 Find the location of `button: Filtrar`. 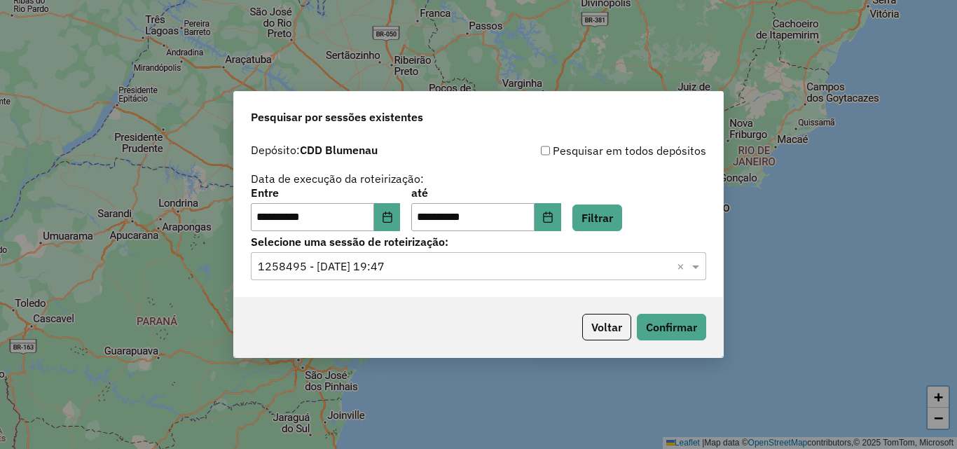

button: Filtrar is located at coordinates (597, 218).